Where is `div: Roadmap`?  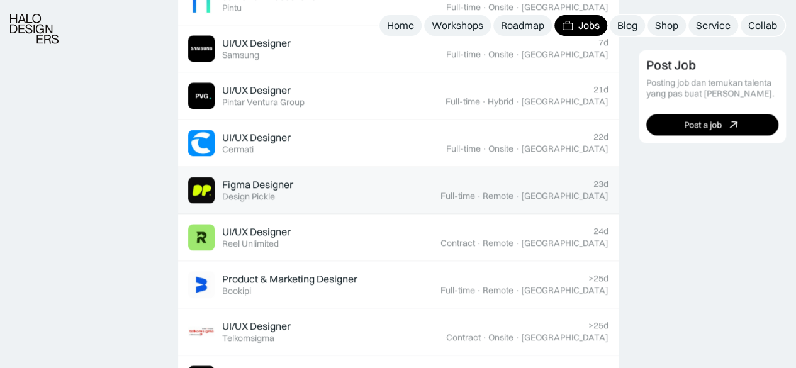 div: Roadmap is located at coordinates (522, 25).